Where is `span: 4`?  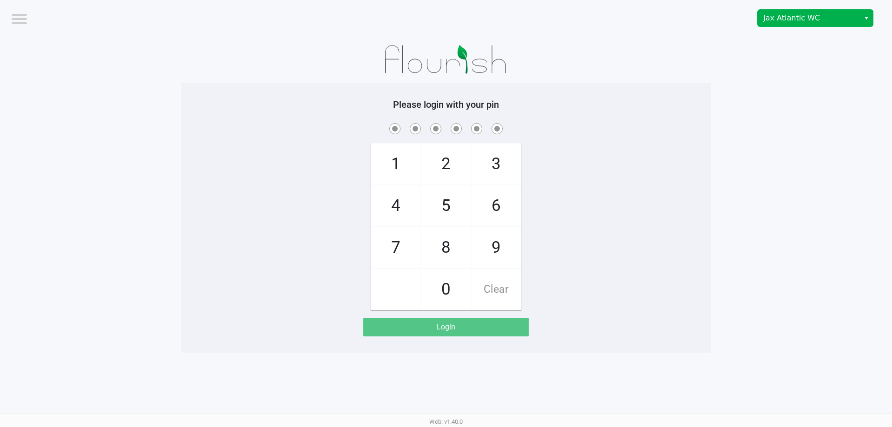 span: 4 is located at coordinates (396, 206).